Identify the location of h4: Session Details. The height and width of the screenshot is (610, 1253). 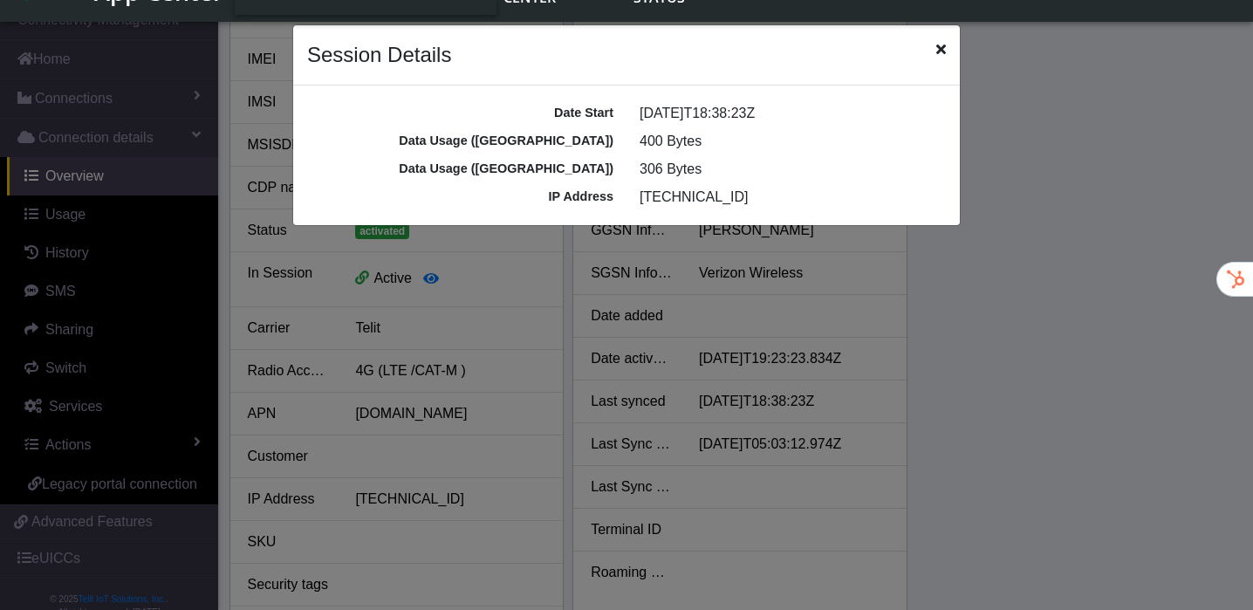
(379, 55).